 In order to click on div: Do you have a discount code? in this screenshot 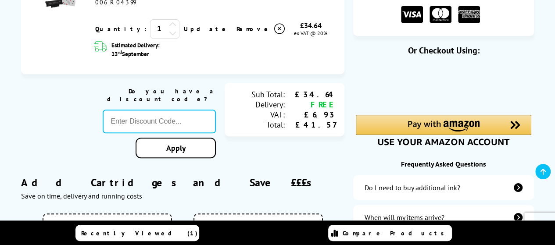, I will do `click(159, 95)`.